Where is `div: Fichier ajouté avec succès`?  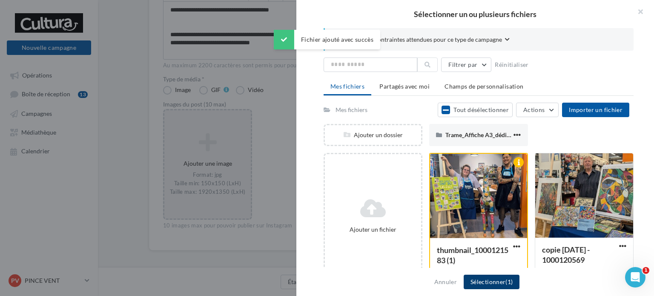 div: Fichier ajouté avec succès is located at coordinates (327, 40).